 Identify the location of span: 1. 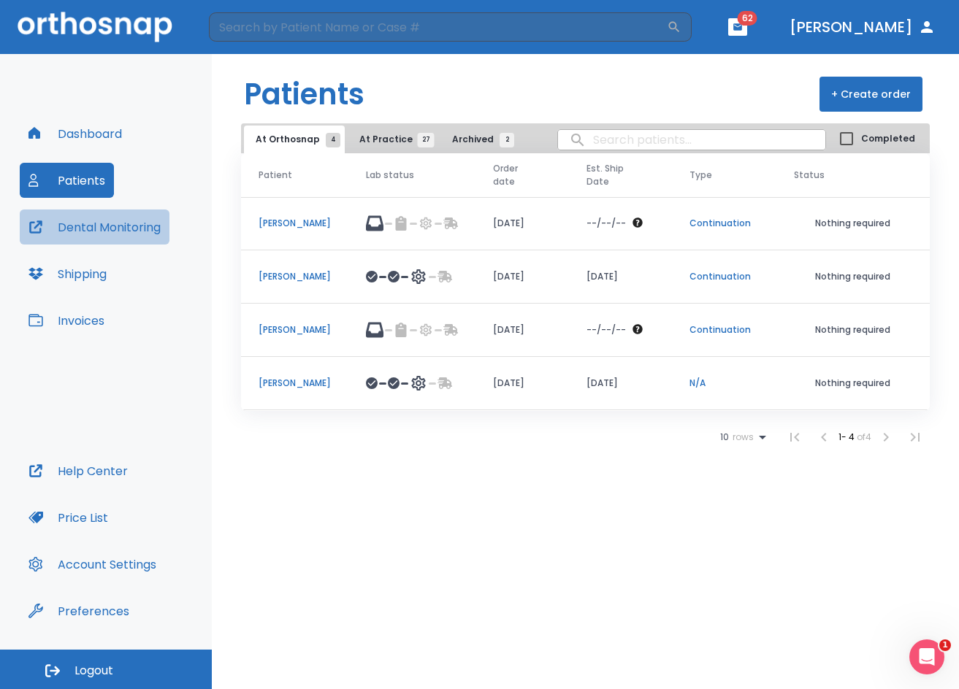
(945, 645).